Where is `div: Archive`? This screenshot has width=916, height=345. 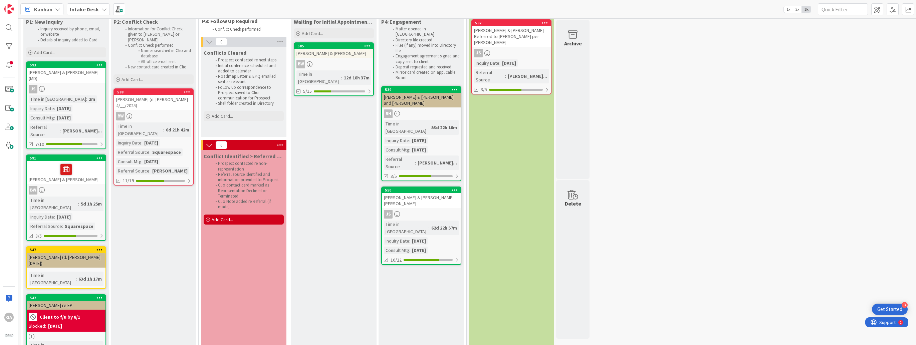
div: Archive is located at coordinates (573, 43).